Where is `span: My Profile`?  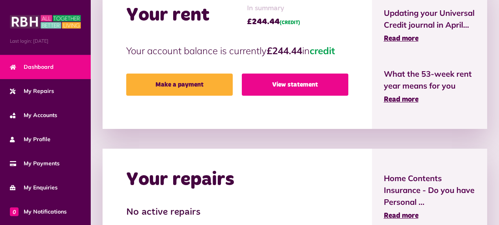 span: My Profile is located at coordinates (30, 139).